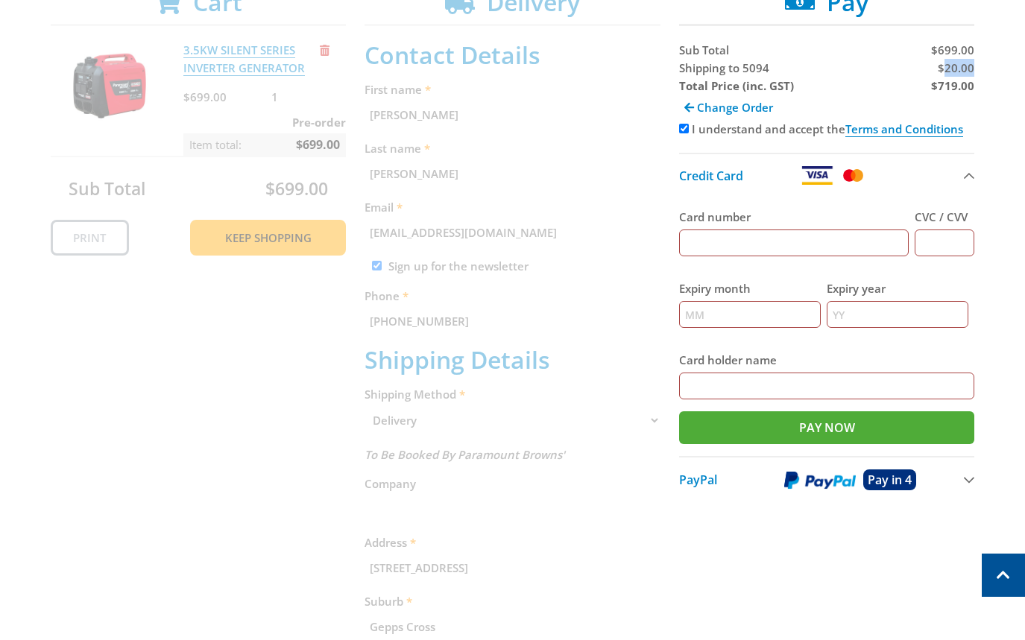 Image resolution: width=1025 pixels, height=640 pixels. I want to click on label: Card number, so click(794, 217).